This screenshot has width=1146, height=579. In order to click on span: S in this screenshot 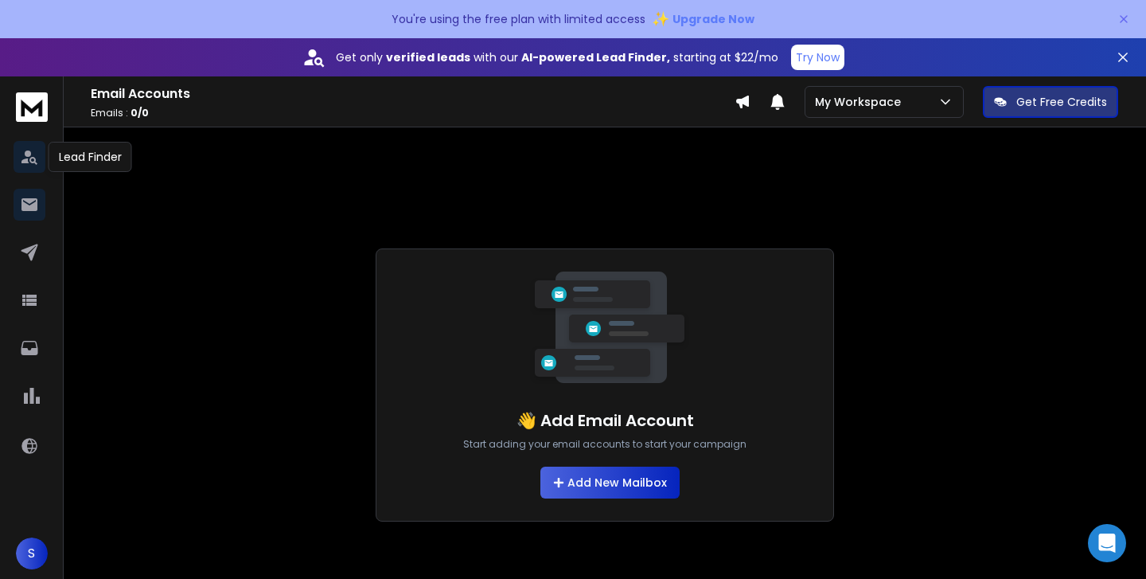, I will do `click(32, 553)`.